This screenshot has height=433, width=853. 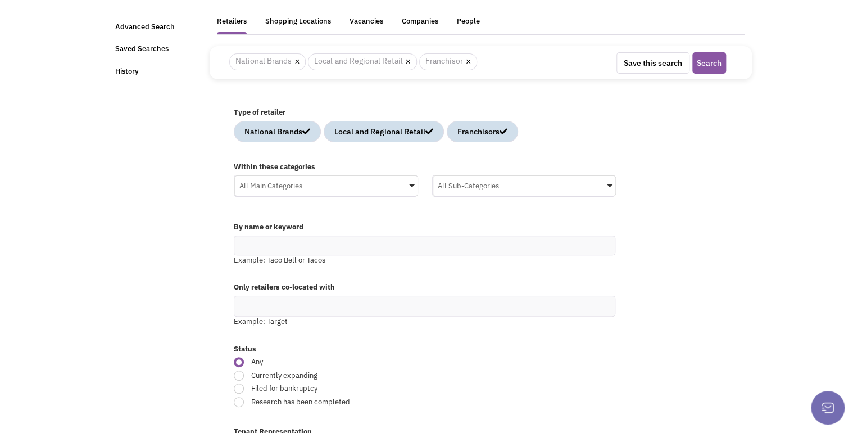 What do you see at coordinates (424, 112) in the screenshot?
I see `label: Type of retailer` at bounding box center [424, 112].